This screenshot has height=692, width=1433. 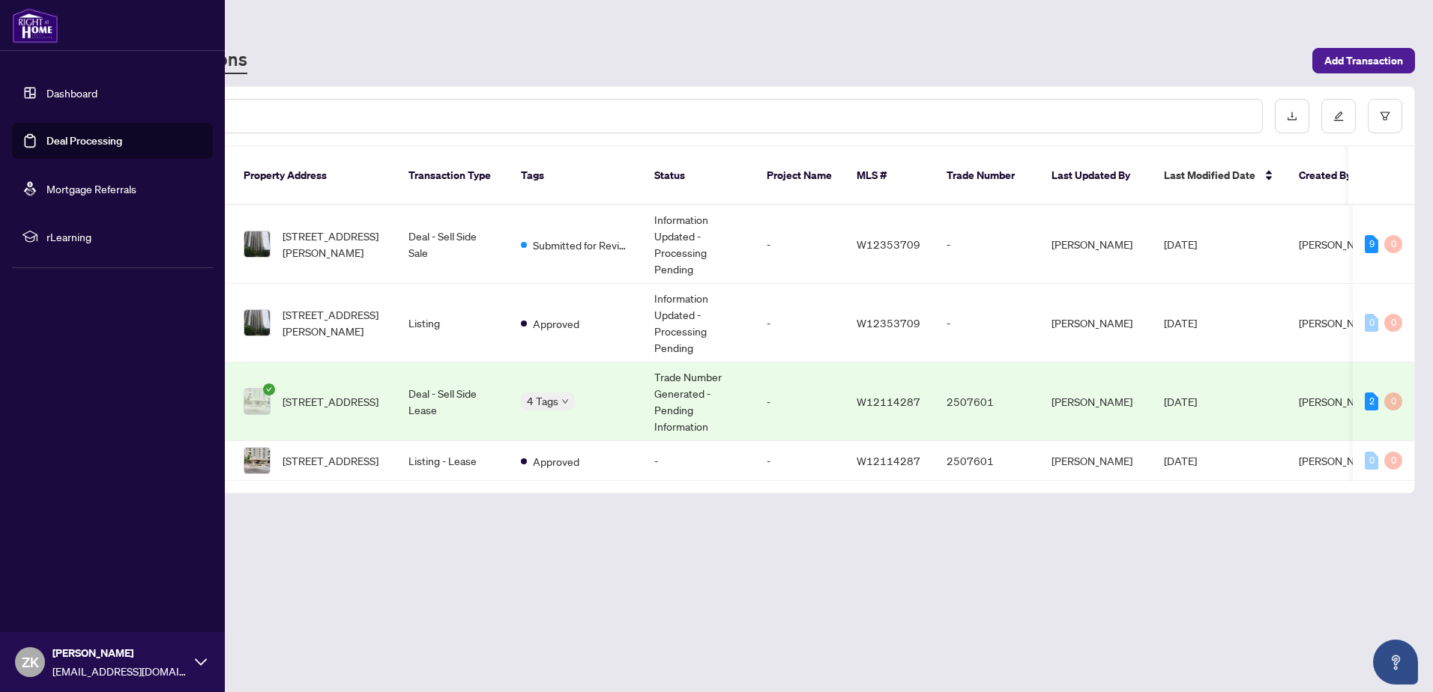 I want to click on td: Listing, so click(x=453, y=323).